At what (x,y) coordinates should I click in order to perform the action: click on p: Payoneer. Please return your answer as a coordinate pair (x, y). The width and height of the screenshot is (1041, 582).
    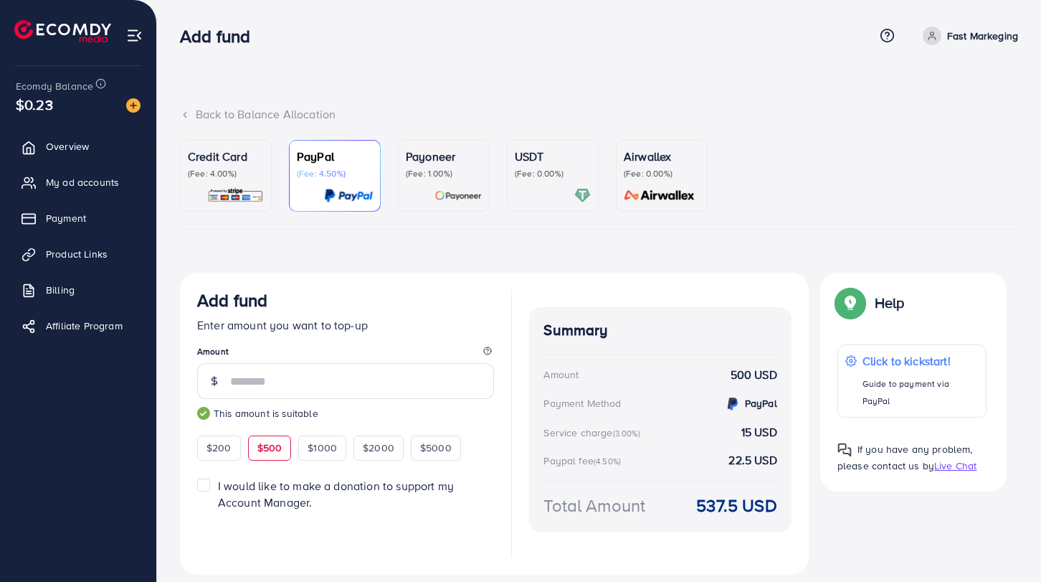
    Looking at the image, I should click on (444, 156).